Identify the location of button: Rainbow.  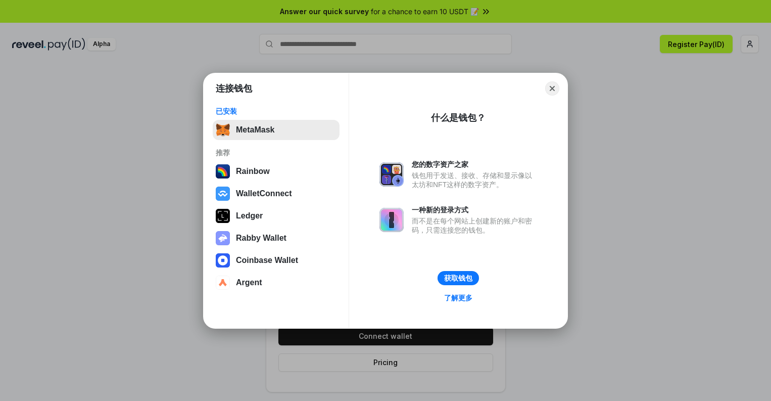
(276, 171).